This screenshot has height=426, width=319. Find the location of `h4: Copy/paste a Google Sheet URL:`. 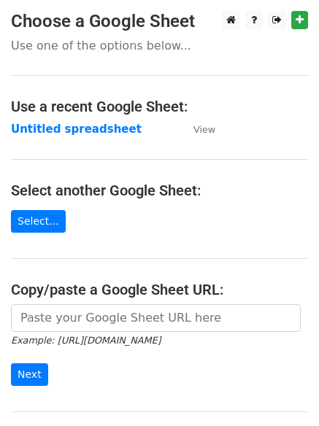

h4: Copy/paste a Google Sheet URL: is located at coordinates (159, 289).